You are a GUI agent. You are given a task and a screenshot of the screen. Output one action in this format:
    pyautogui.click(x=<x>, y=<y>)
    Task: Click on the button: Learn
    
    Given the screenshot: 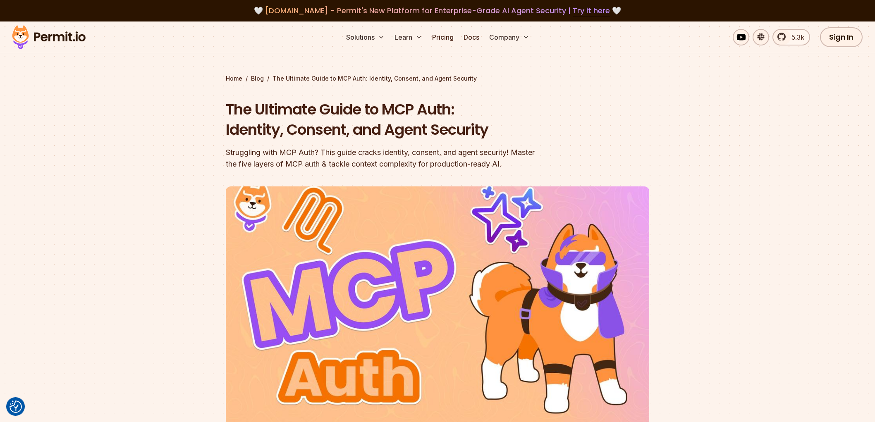 What is the action you would take?
    pyautogui.click(x=408, y=37)
    